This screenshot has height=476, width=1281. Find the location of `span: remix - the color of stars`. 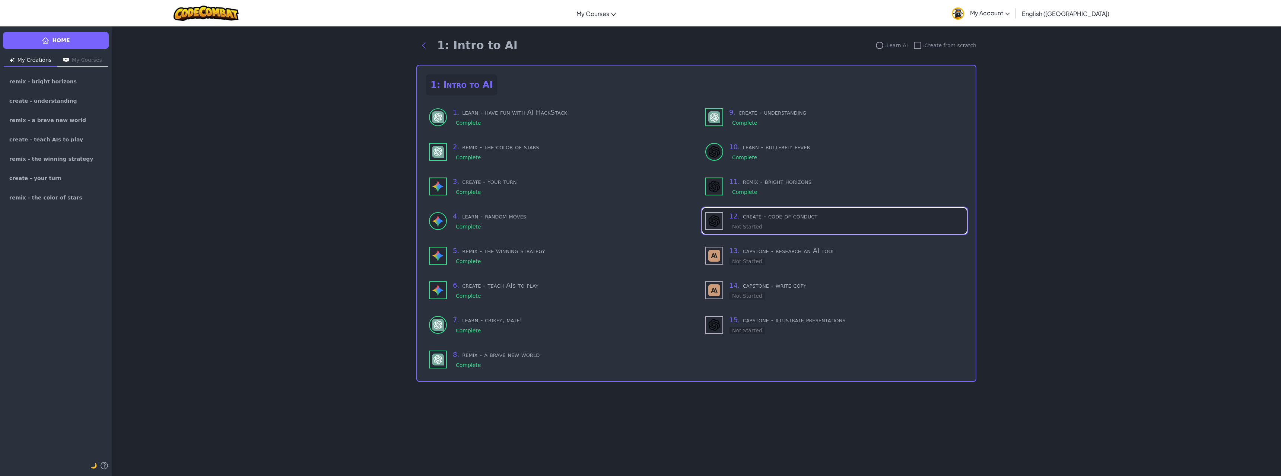

span: remix - the color of stars is located at coordinates (46, 198).